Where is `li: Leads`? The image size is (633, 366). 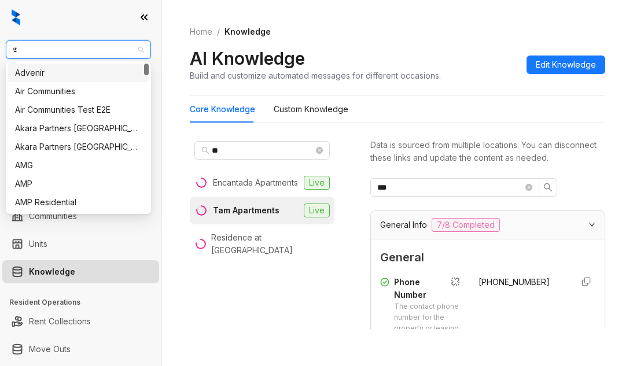 li: Leads is located at coordinates (80, 89).